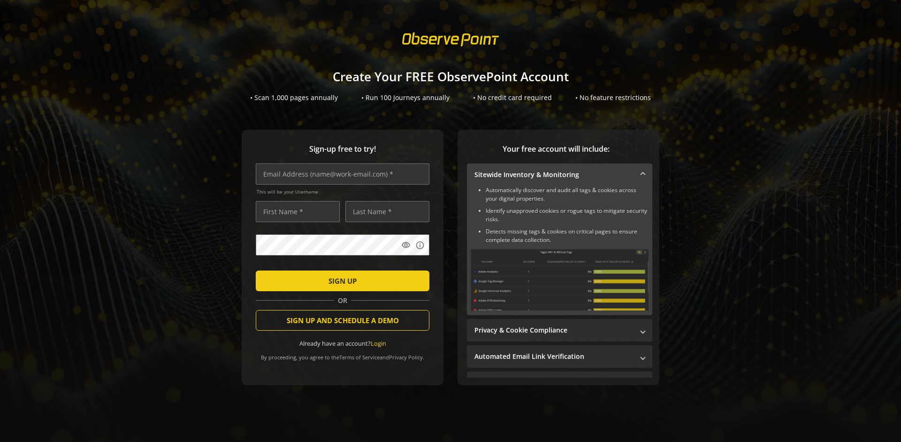  Describe the element at coordinates (343, 354) in the screenshot. I see `div: By proceeding, you agree to the and .` at that location.